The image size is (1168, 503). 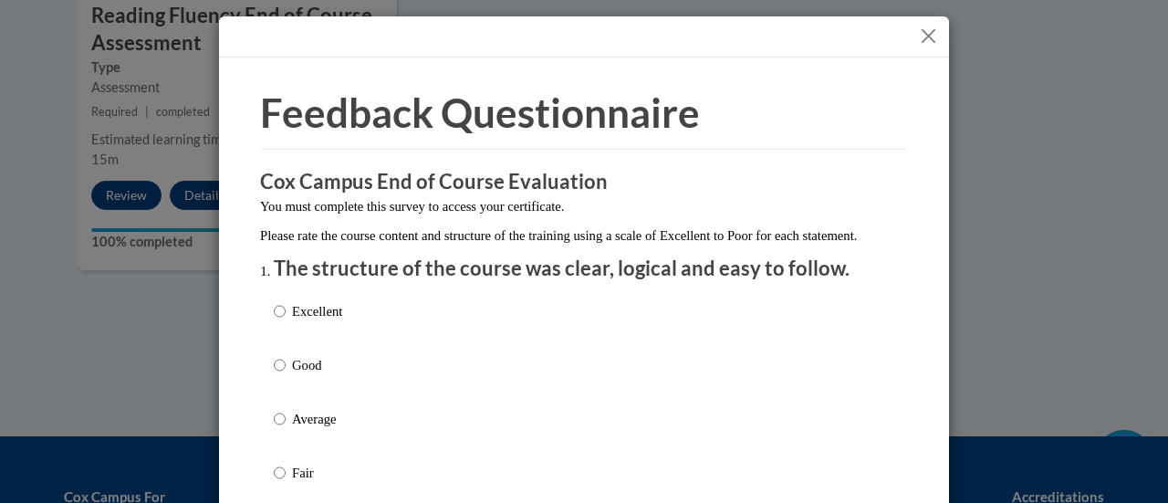 What do you see at coordinates (279, 419) in the screenshot?
I see `input: Average` at bounding box center [279, 419].